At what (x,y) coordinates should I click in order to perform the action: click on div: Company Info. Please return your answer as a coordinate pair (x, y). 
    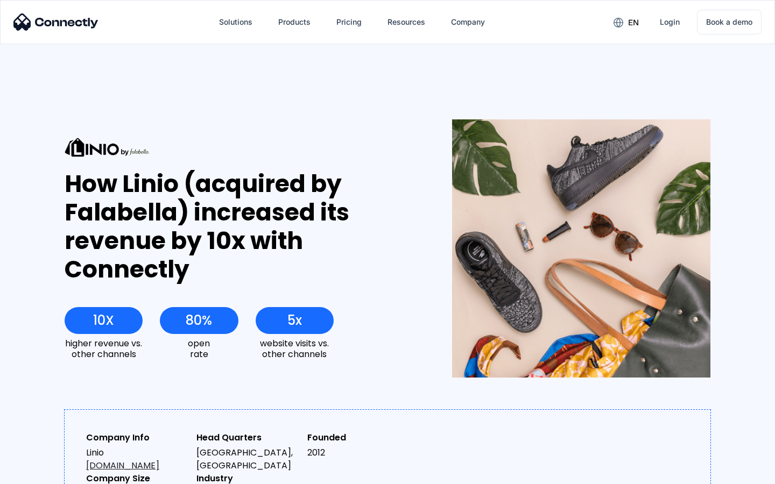
    Looking at the image, I should click on (137, 438).